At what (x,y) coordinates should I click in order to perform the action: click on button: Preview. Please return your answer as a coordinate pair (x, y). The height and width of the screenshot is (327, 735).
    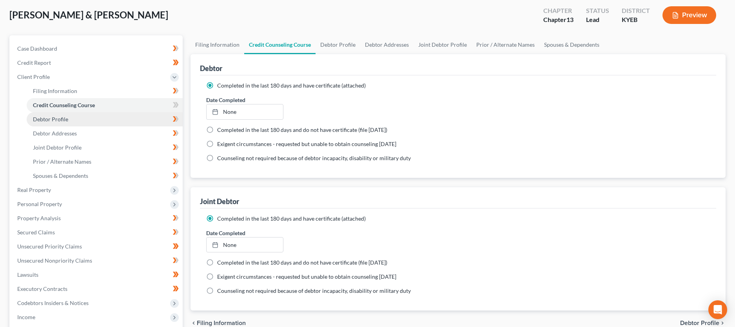
    Looking at the image, I should click on (690, 15).